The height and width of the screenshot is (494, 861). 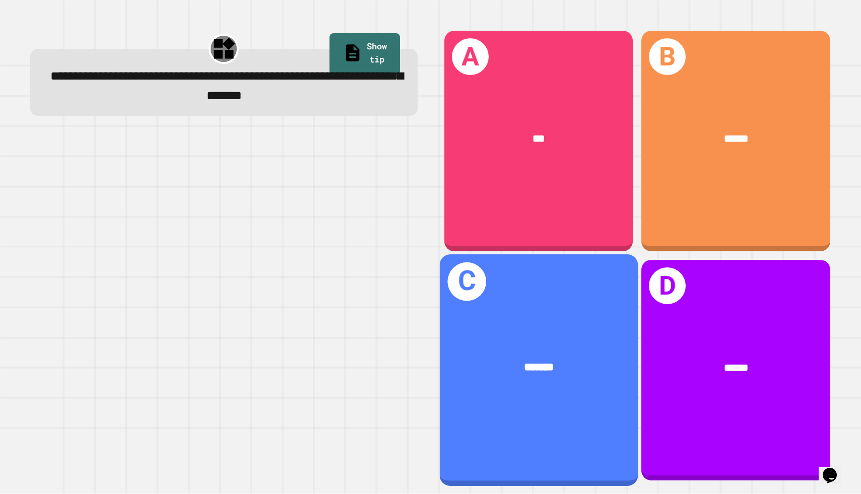 I want to click on h1: B, so click(x=667, y=56).